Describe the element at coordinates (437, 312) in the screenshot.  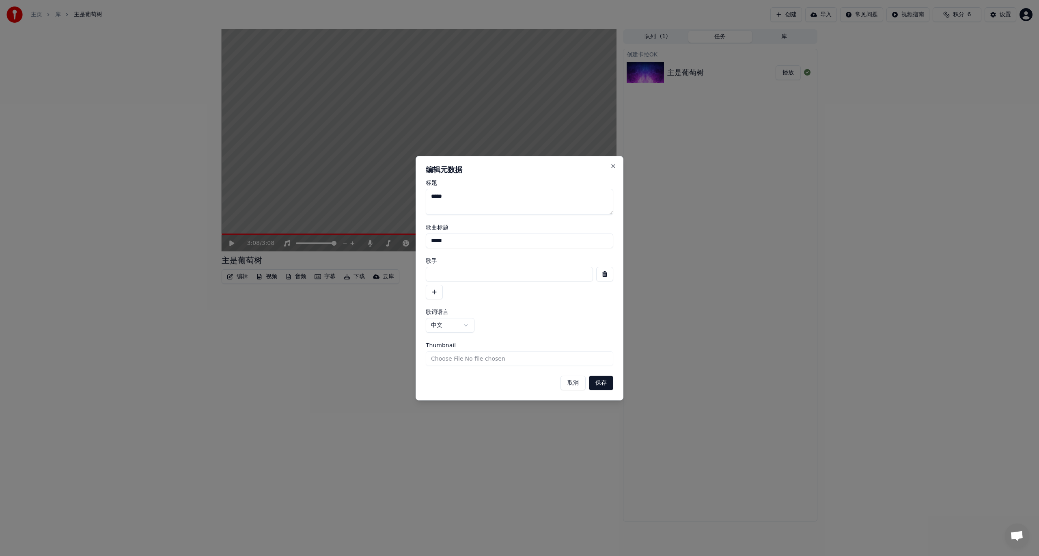
I see `span: 歌词语言` at that location.